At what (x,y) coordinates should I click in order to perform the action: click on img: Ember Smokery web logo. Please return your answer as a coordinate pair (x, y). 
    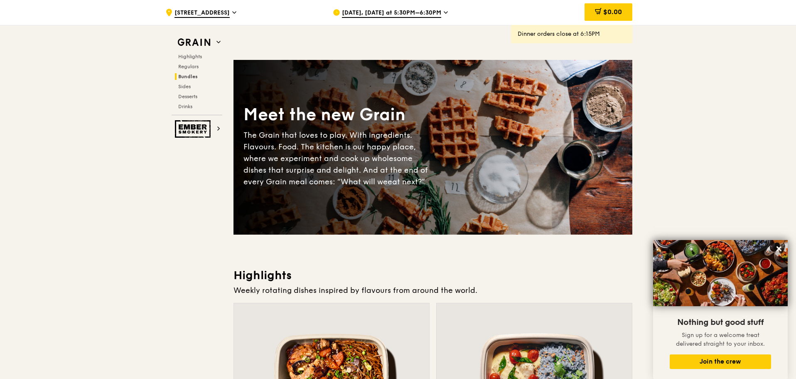
    Looking at the image, I should click on (194, 129).